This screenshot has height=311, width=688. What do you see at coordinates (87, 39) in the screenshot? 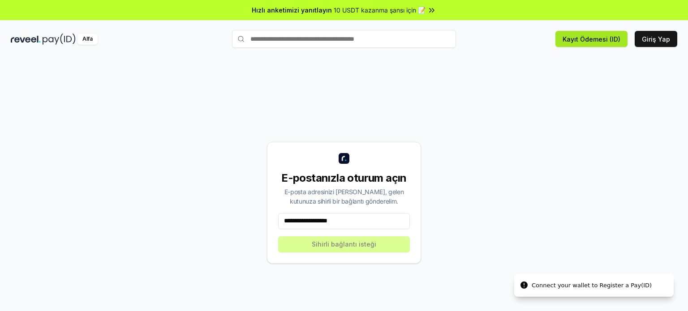
I see `font: Alfa` at bounding box center [87, 39].